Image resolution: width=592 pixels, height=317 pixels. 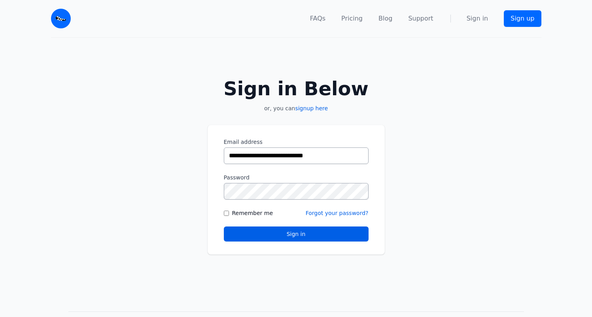 I want to click on img: Email Monster, so click(x=61, y=19).